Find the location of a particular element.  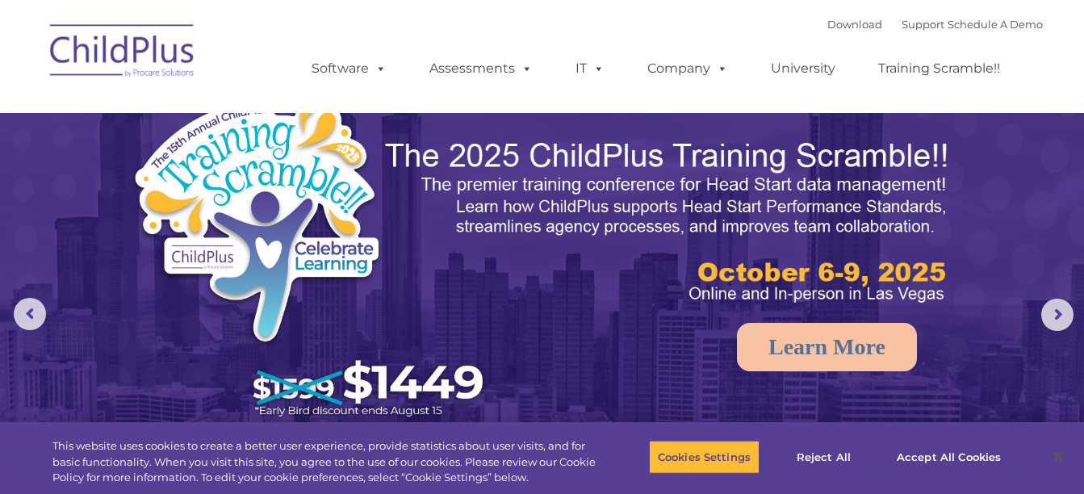

a: Support is located at coordinates (923, 24).